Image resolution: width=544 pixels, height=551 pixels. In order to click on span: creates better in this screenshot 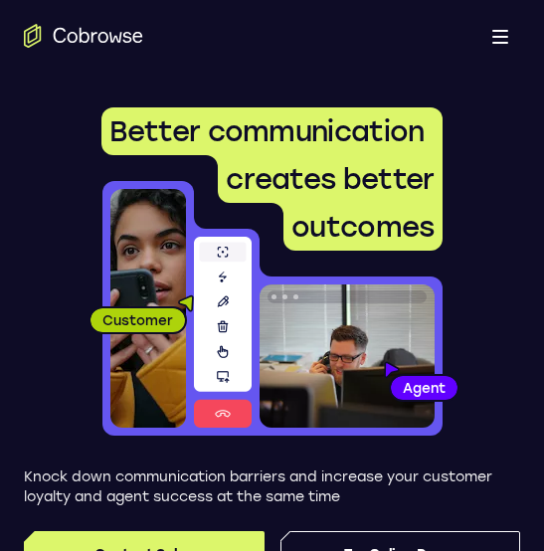, I will do `click(329, 179)`.